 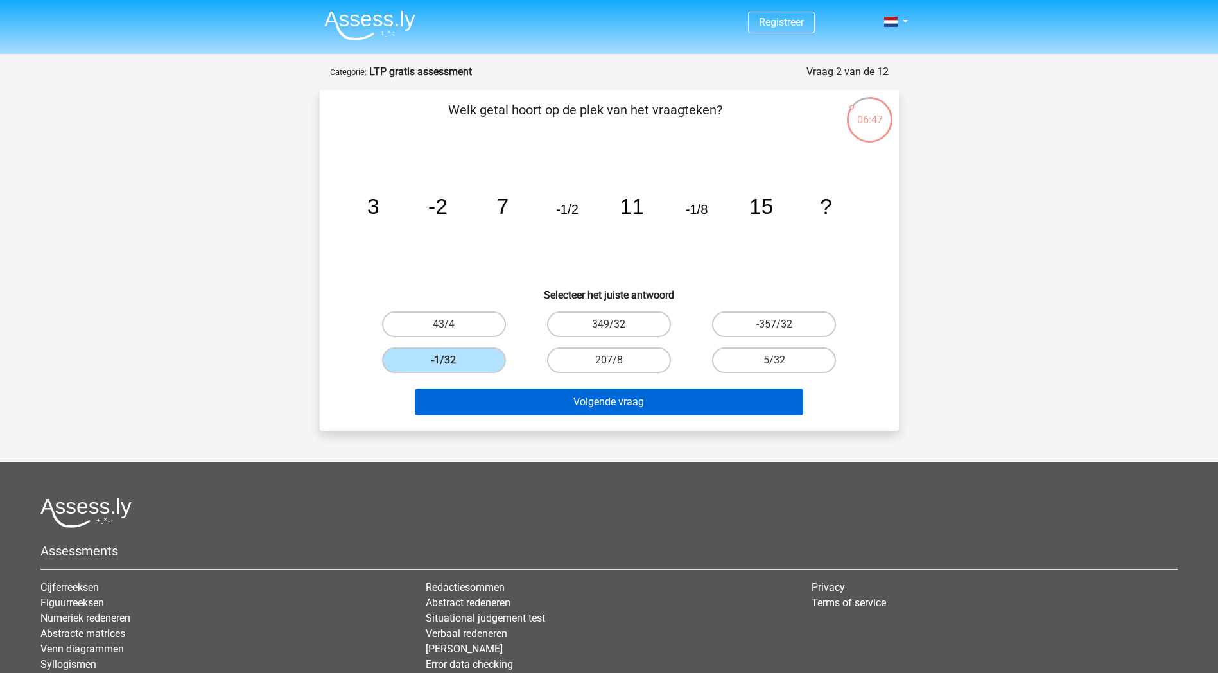 I want to click on tspan: 3, so click(x=373, y=206).